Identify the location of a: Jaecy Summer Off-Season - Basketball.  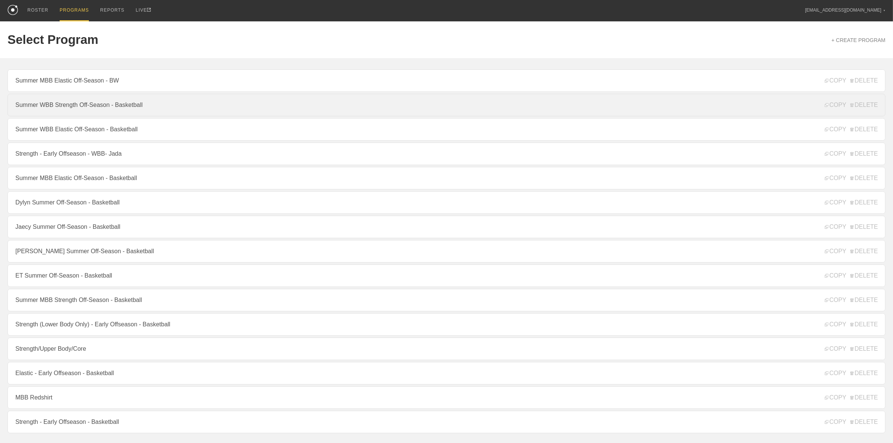
(446, 227).